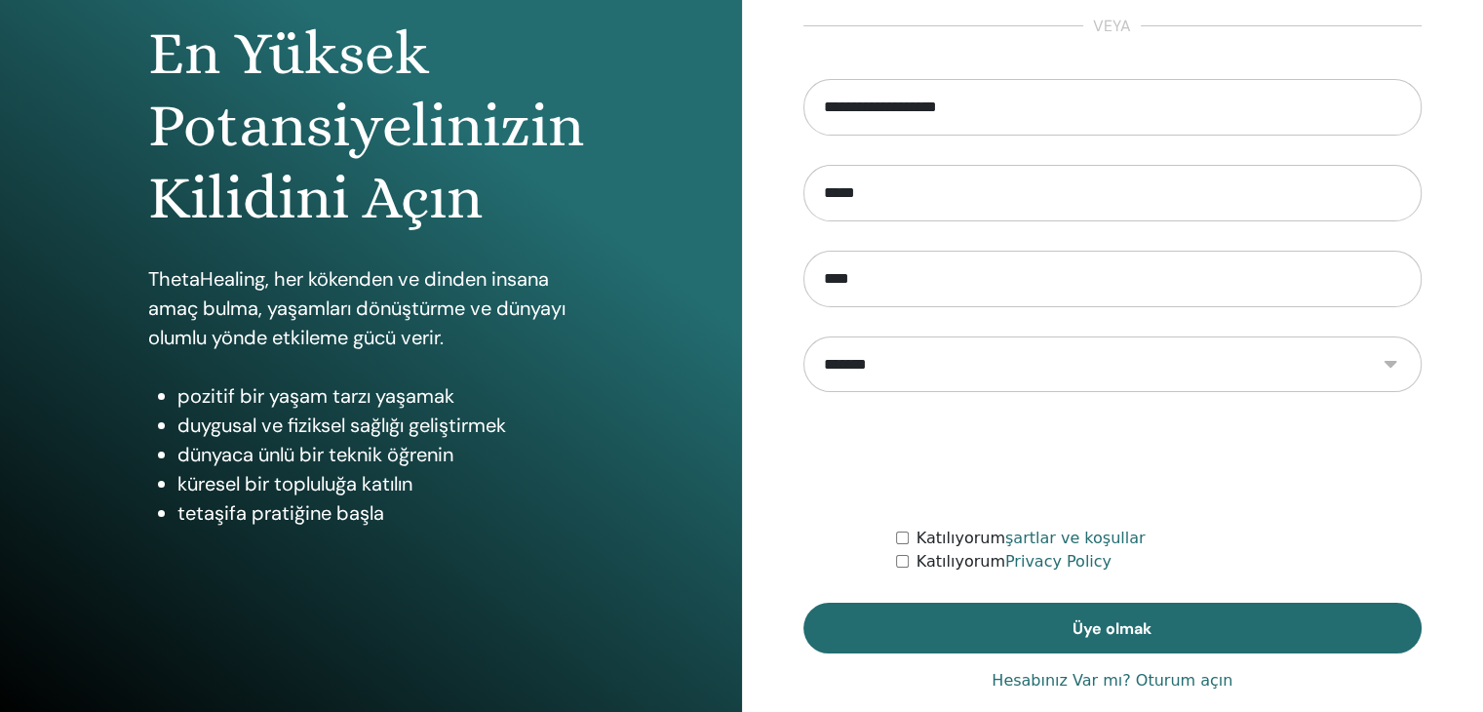  Describe the element at coordinates (385, 396) in the screenshot. I see `li: pozitif bir yaşam tarzı yaşamak` at that location.